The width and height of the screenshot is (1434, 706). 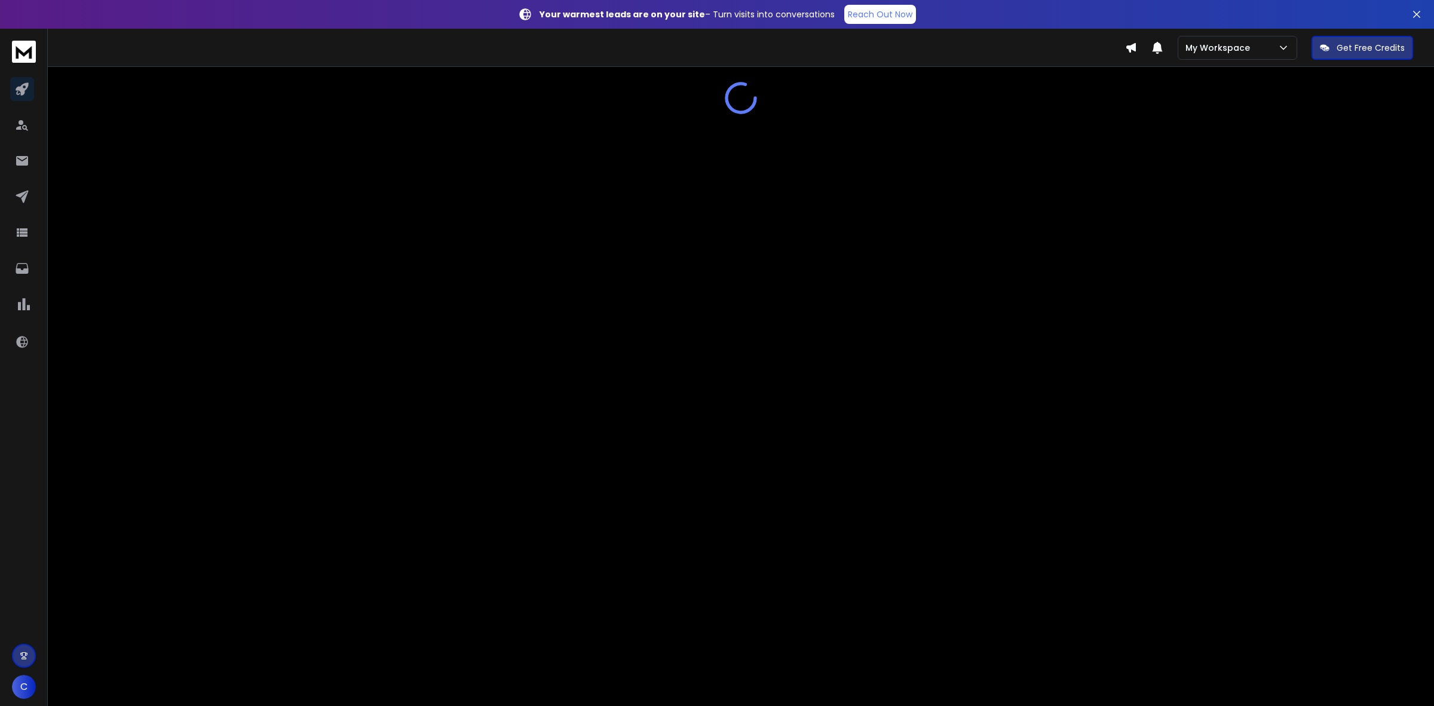 I want to click on p: My Workspace, so click(x=1220, y=48).